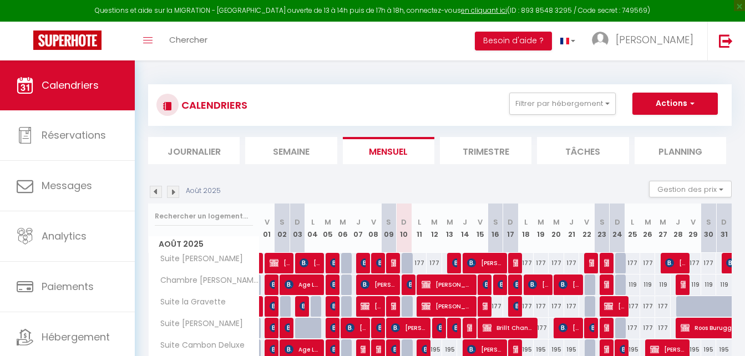 This screenshot has height=356, width=745. What do you see at coordinates (188, 41) in the screenshot?
I see `a: Chercher` at bounding box center [188, 41].